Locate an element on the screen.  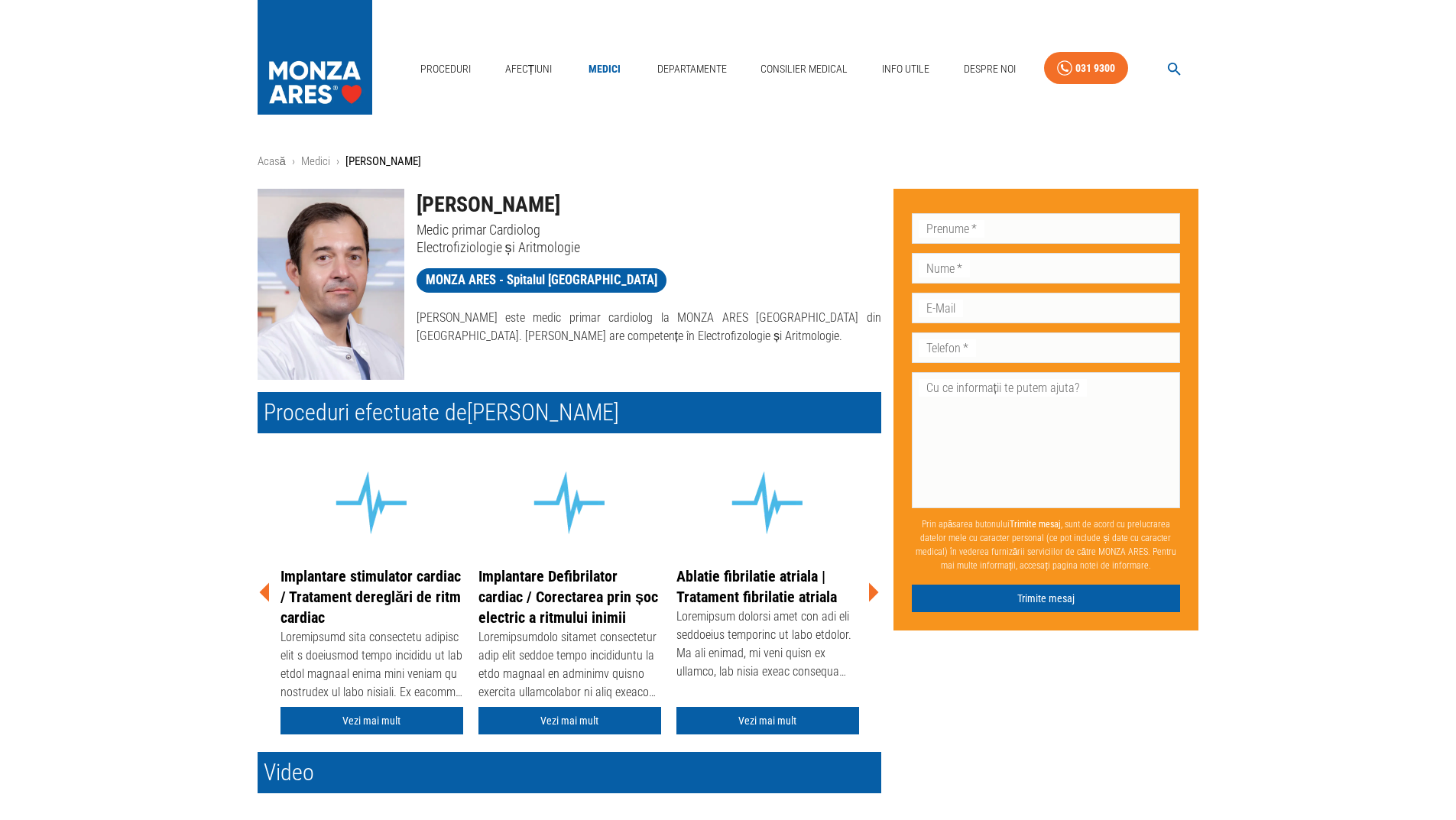
a: Proceduri is located at coordinates (446, 68).